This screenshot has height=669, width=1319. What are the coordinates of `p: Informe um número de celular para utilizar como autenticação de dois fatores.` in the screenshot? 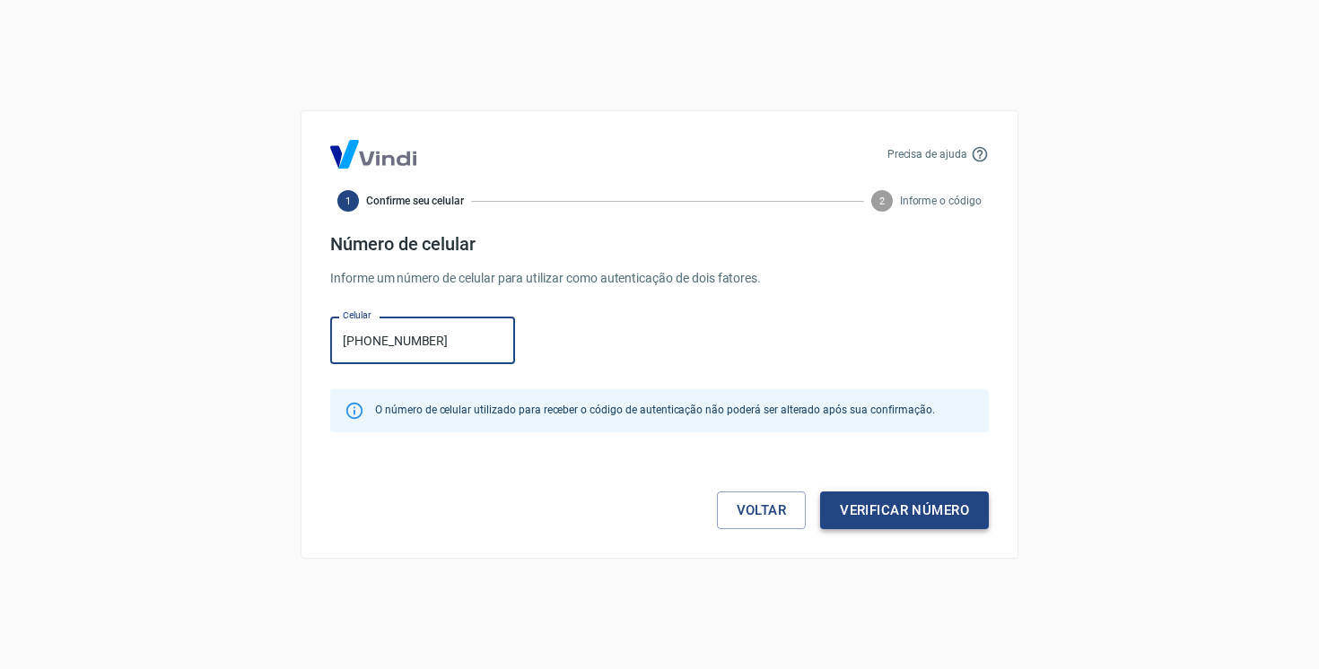 It's located at (659, 278).